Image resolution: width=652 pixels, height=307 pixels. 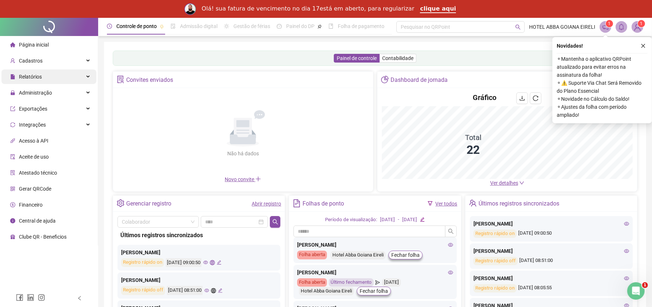 What do you see at coordinates (606, 27) in the screenshot?
I see `span: notification` at bounding box center [606, 27].